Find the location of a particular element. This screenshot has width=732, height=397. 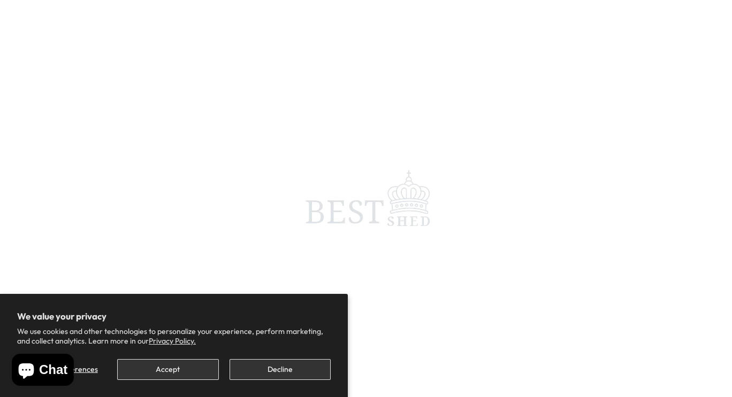

button: Decline is located at coordinates (280, 370).